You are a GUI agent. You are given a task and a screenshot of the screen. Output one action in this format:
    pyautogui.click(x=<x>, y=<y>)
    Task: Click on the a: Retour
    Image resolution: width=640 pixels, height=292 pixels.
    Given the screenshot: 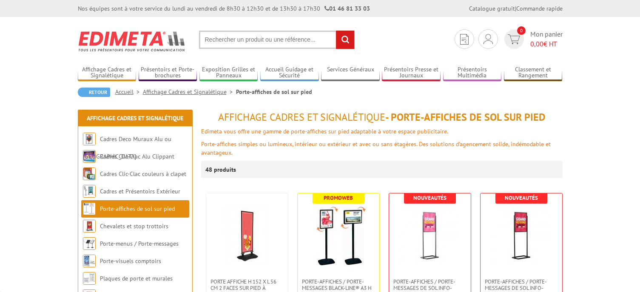 What is the action you would take?
    pyautogui.click(x=94, y=92)
    